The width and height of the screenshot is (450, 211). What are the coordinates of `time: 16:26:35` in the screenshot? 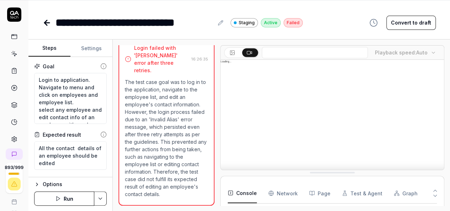 It's located at (200, 59).